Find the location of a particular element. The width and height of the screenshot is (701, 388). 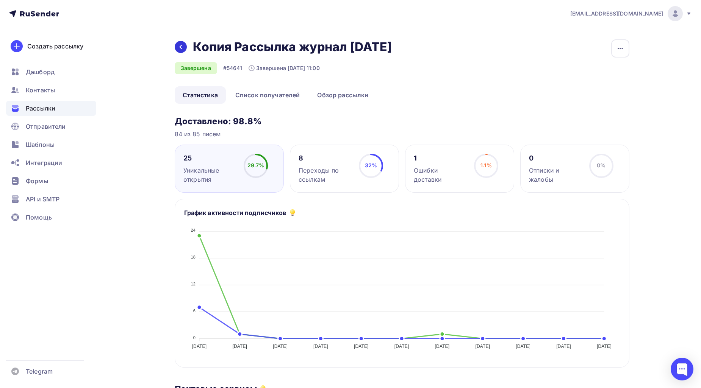

div: 1 is located at coordinates (440, 158).